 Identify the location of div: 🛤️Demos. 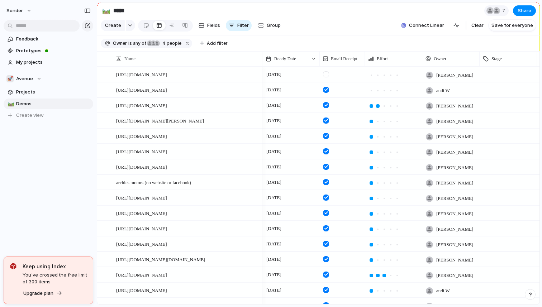
(48, 104).